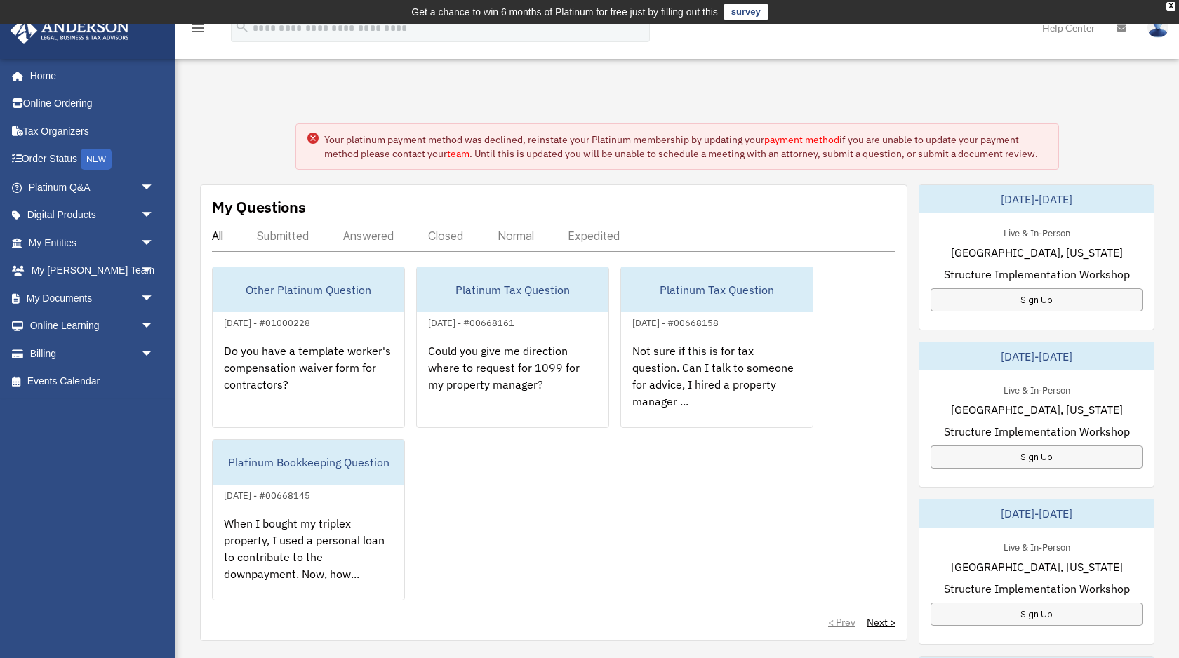  I want to click on div: Get a chance to win 6 months of Platinum for free just by filling out this, so click(564, 12).